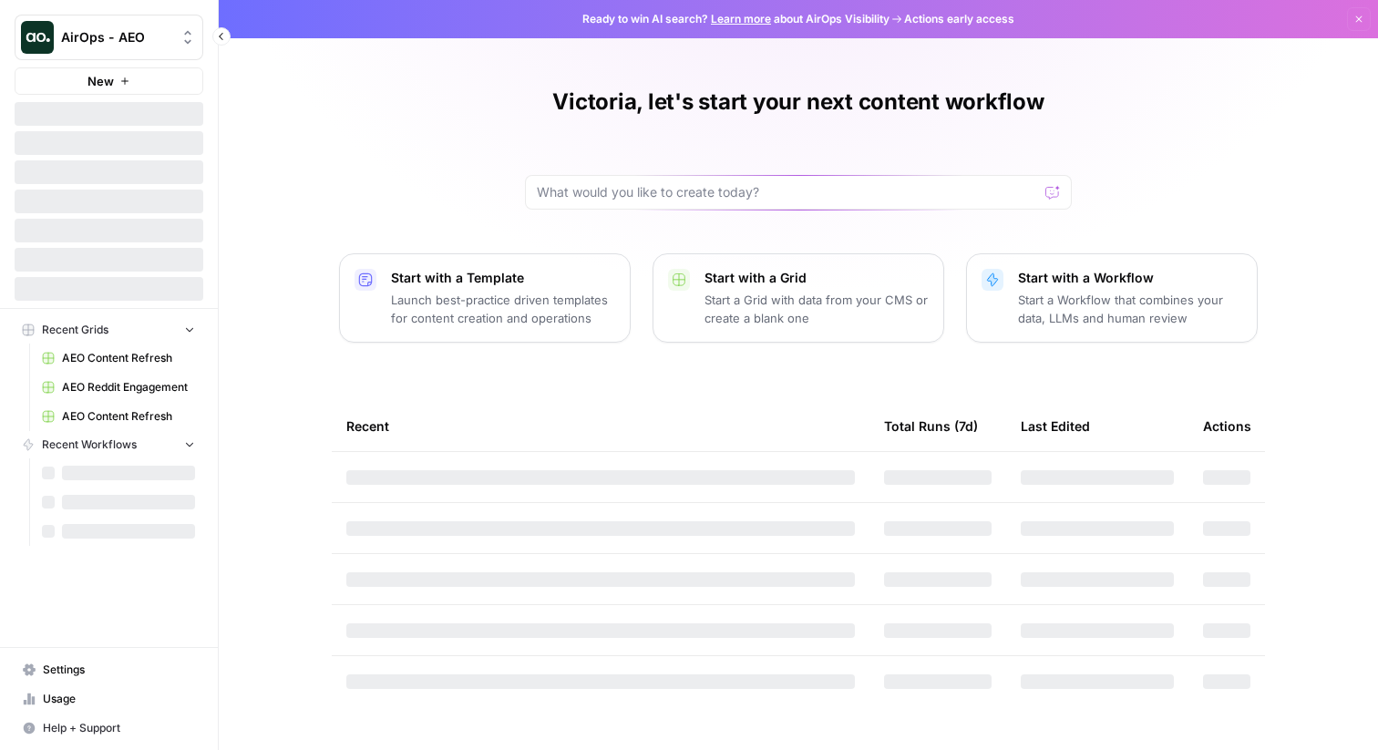 The width and height of the screenshot is (1378, 750). Describe the element at coordinates (118, 670) in the screenshot. I see `span: Settings` at that location.